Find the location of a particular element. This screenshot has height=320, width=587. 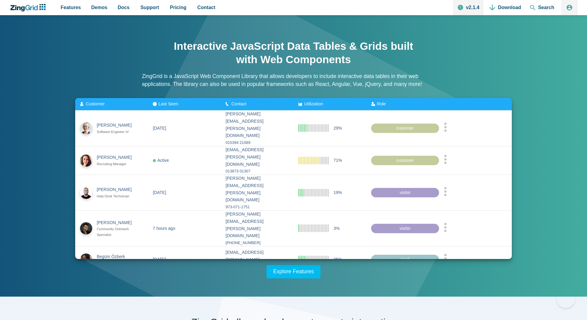

div: 015394 21089 is located at coordinates (257, 143).